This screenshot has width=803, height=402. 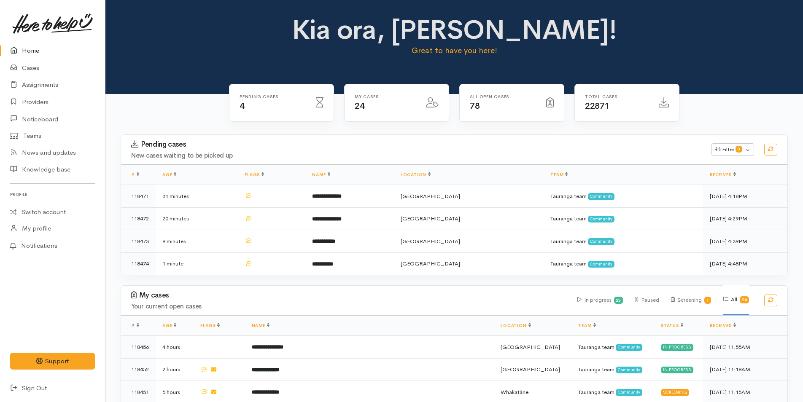 What do you see at coordinates (708, 300) in the screenshot?
I see `b: 1` at bounding box center [708, 300].